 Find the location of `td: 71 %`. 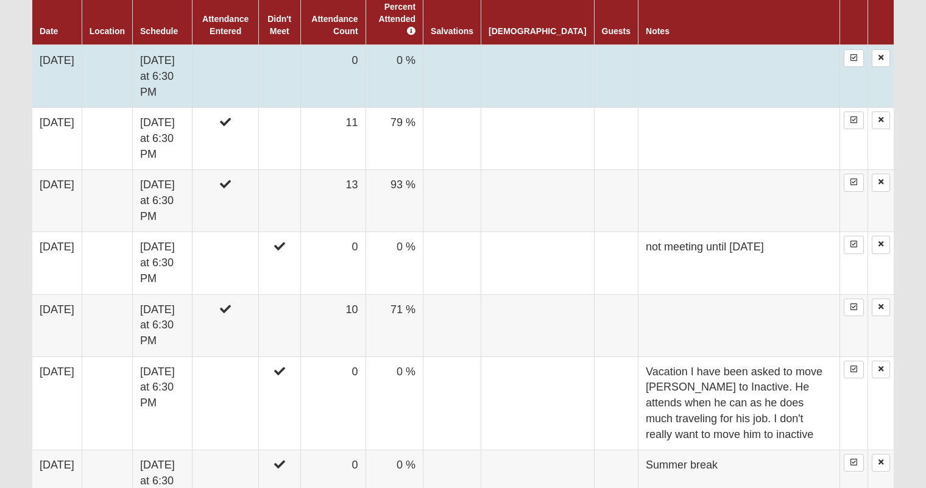

td: 71 % is located at coordinates (394, 325).